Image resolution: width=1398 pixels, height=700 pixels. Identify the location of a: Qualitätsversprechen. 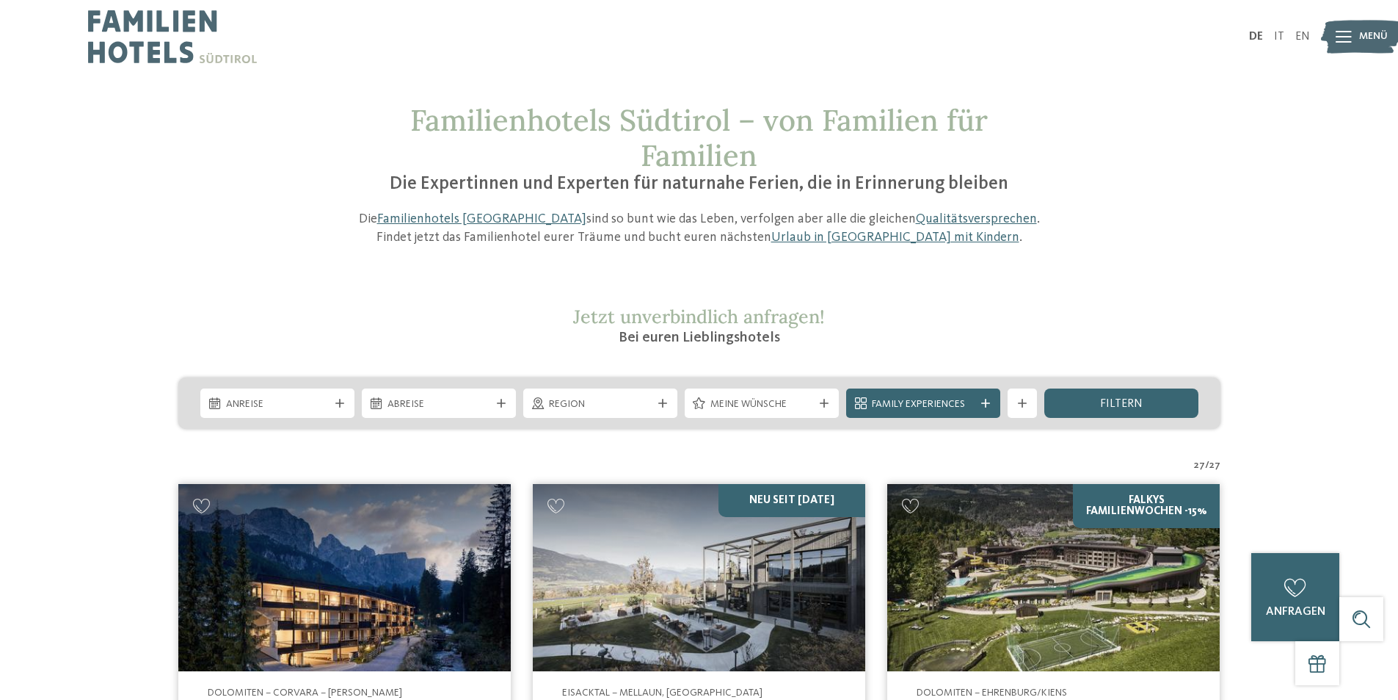
(976, 219).